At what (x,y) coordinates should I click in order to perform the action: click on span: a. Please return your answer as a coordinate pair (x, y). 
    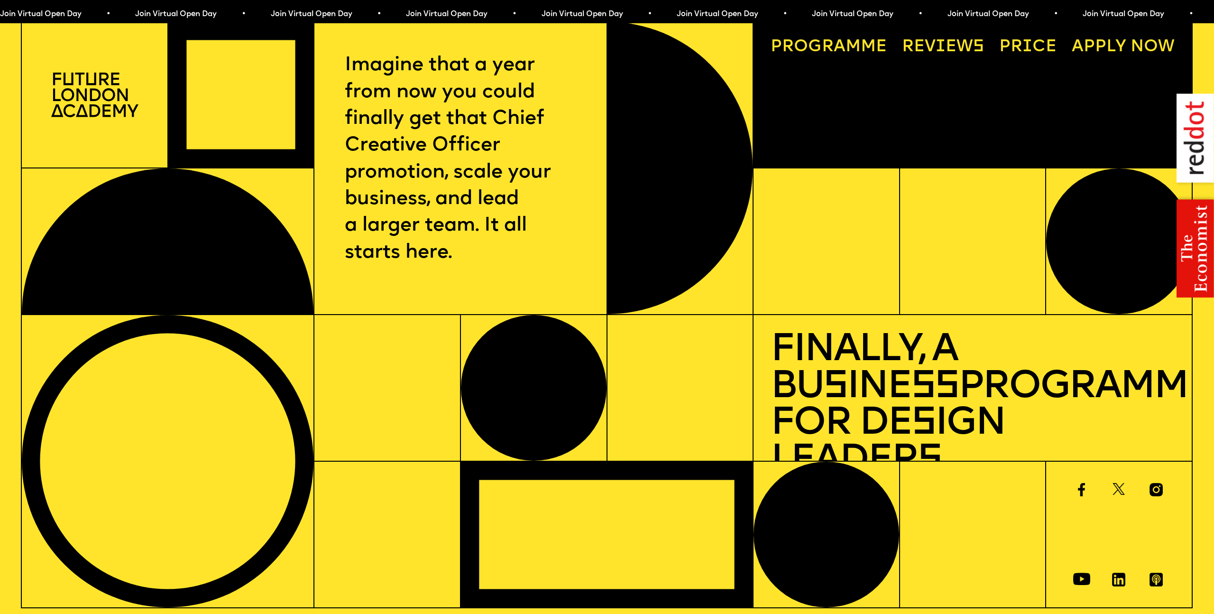
    Looking at the image, I should click on (840, 47).